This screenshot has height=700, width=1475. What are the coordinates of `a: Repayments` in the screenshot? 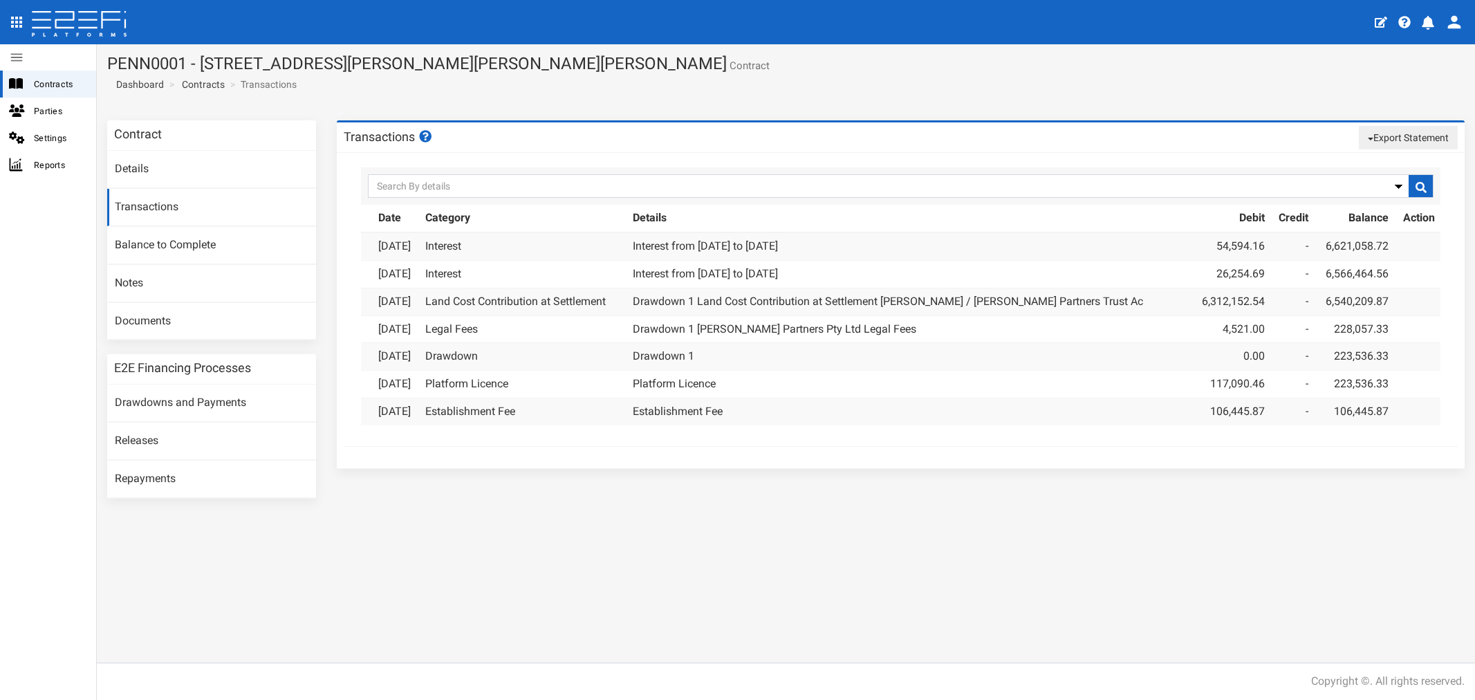 It's located at (212, 479).